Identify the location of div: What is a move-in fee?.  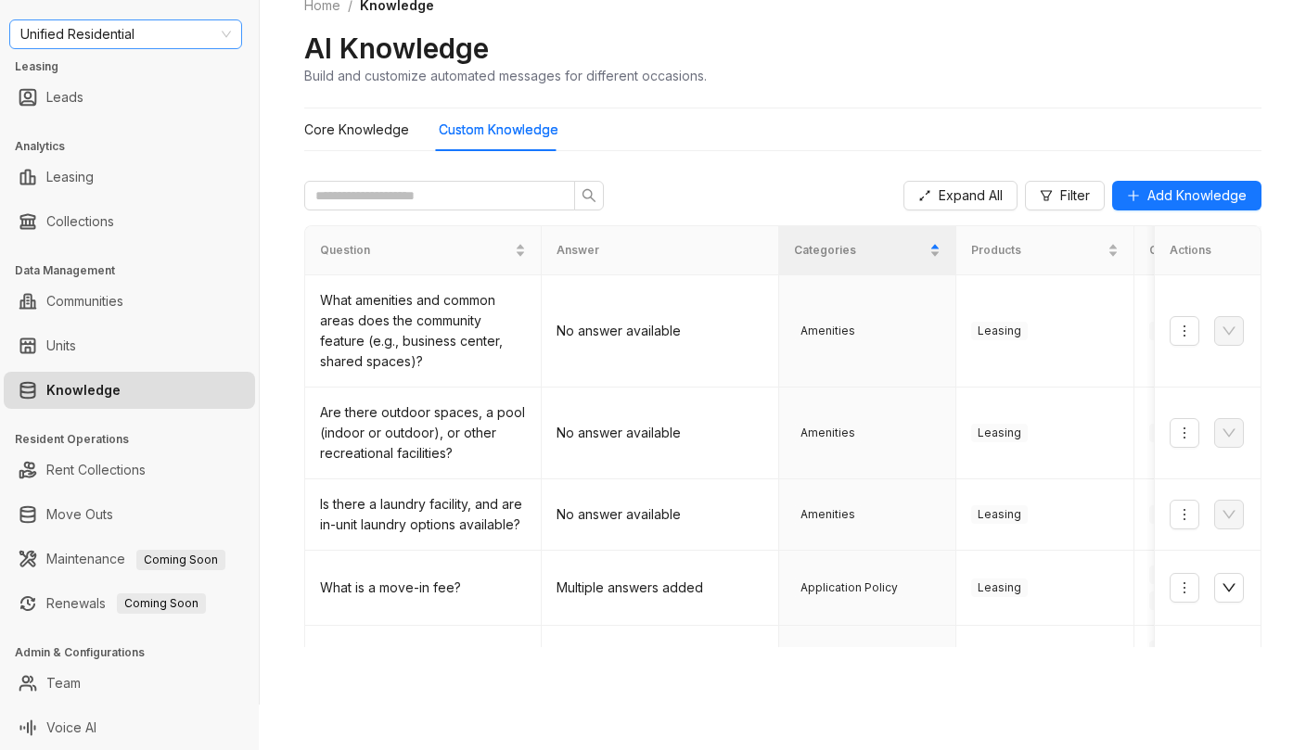
(423, 588).